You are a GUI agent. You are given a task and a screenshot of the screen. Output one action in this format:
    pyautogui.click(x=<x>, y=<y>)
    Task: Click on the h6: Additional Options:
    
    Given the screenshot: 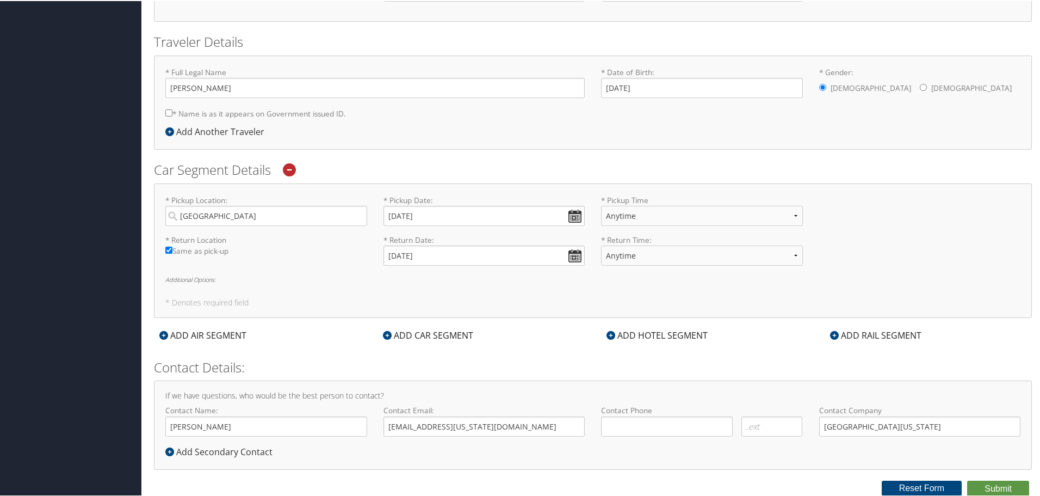 What is the action you would take?
    pyautogui.click(x=593, y=278)
    